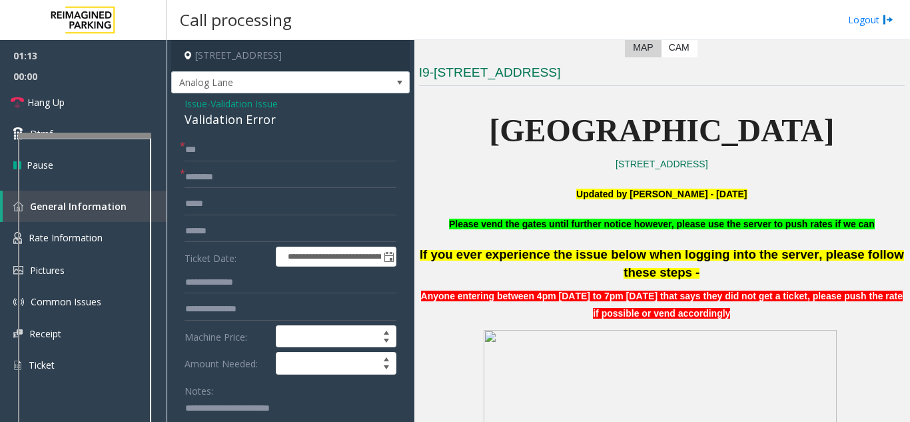 The width and height of the screenshot is (910, 422). Describe the element at coordinates (41, 133) in the screenshot. I see `span: Dtmf` at that location.